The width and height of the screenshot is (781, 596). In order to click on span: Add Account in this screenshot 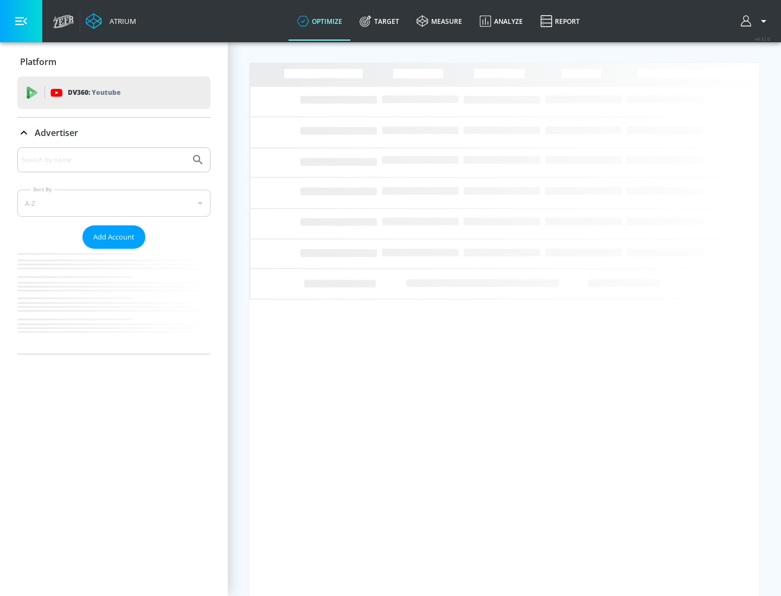, I will do `click(114, 237)`.